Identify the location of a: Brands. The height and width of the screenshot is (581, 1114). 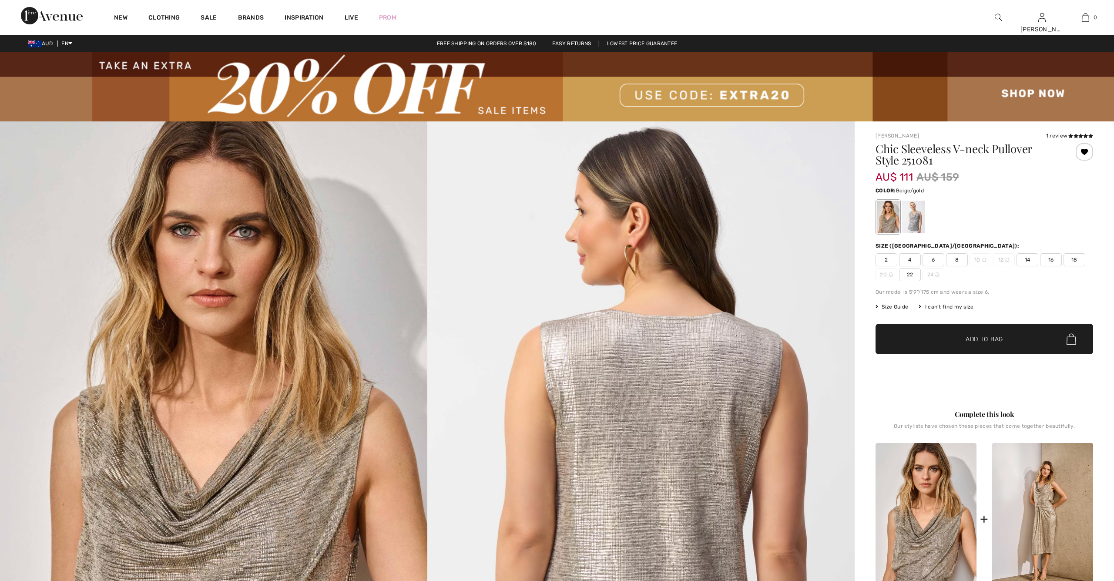
(251, 18).